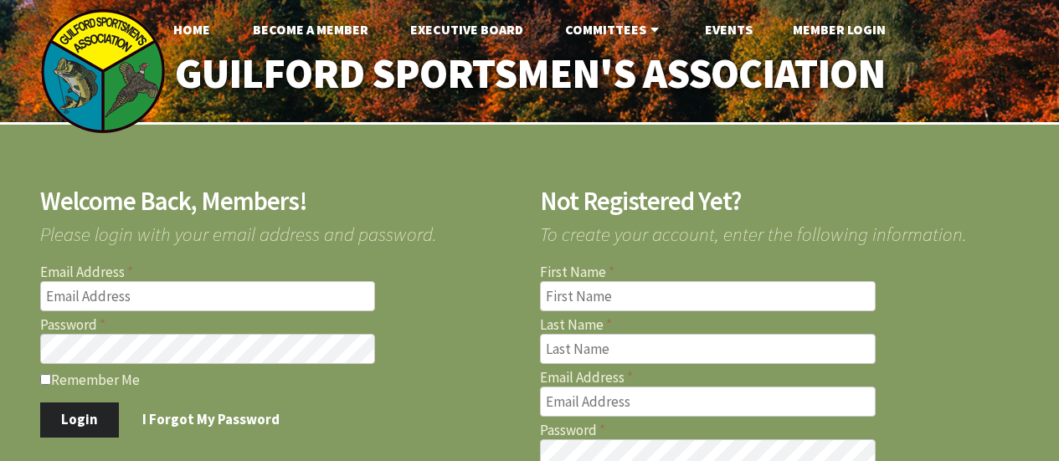 The width and height of the screenshot is (1059, 461). I want to click on a: Guilford Sportsmen's Association, so click(529, 74).